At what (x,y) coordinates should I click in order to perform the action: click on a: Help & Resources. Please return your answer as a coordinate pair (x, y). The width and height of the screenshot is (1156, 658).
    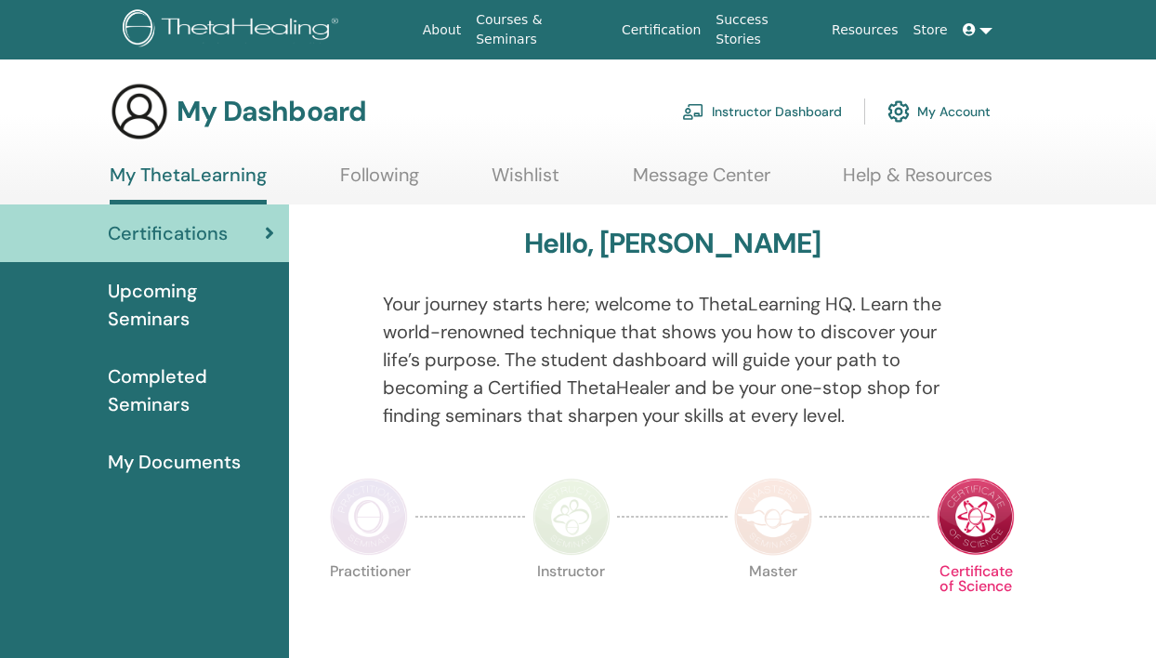
    Looking at the image, I should click on (917, 181).